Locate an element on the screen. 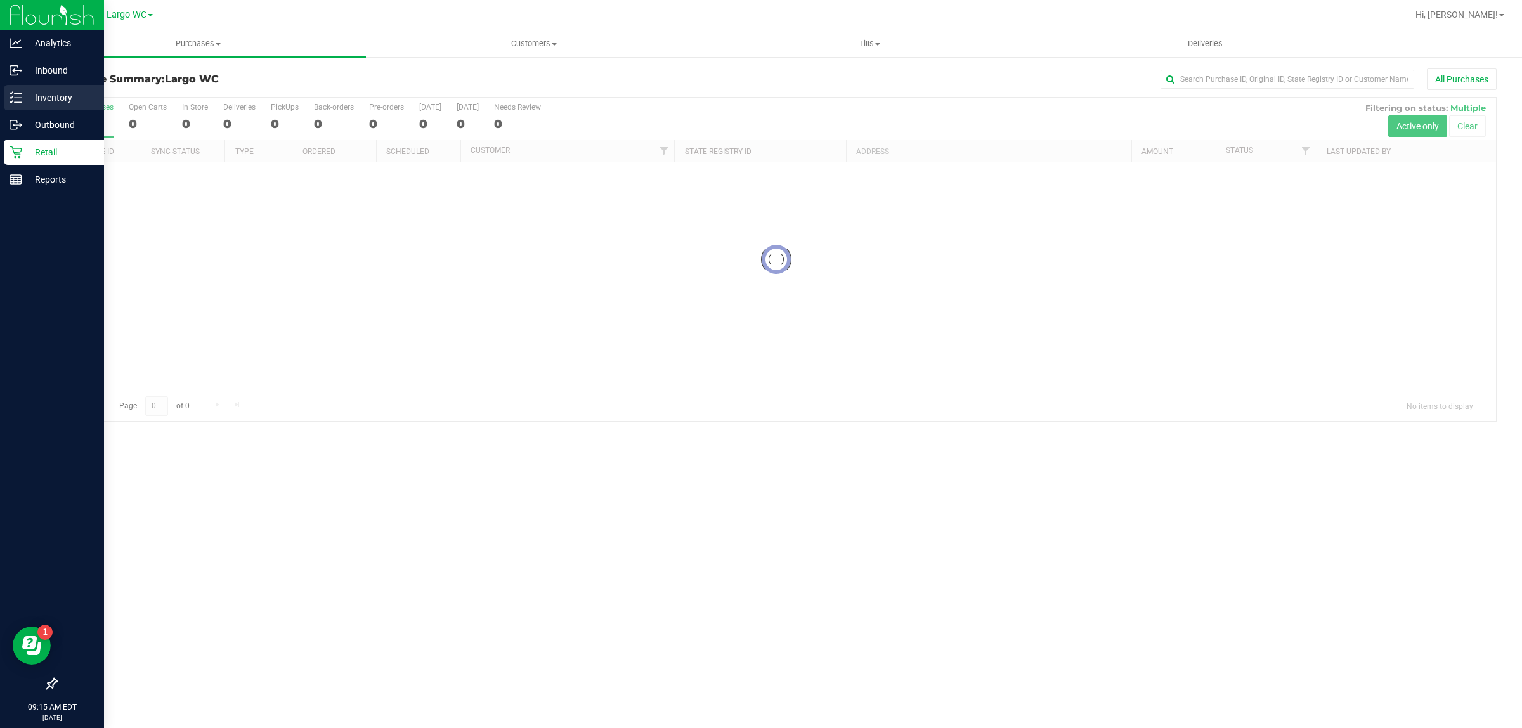 Image resolution: width=1522 pixels, height=728 pixels. inline-svg: Retail is located at coordinates (16, 152).